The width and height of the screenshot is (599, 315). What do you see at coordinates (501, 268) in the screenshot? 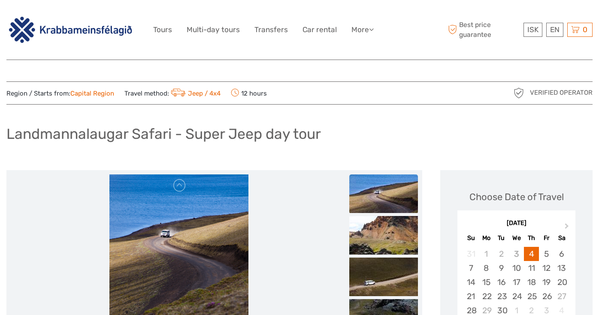
I see `div: Choose Tuesday, September 9th, 2025` at bounding box center [501, 268].